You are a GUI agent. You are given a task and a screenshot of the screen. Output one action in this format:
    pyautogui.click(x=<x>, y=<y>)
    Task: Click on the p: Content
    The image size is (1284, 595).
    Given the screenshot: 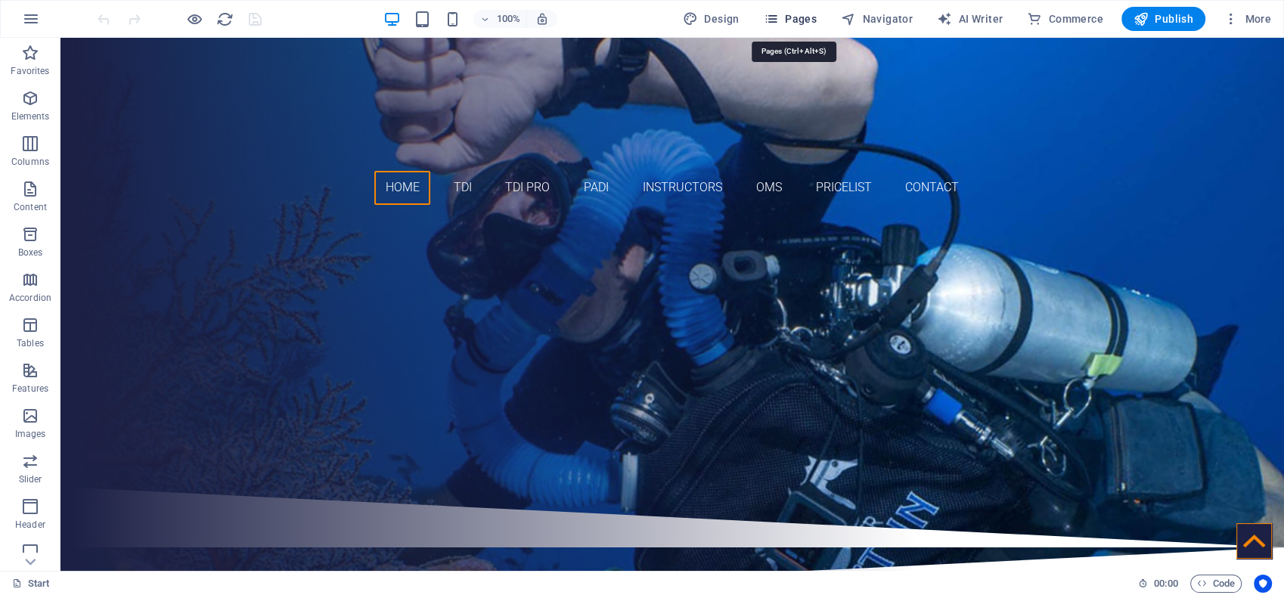 What is the action you would take?
    pyautogui.click(x=30, y=207)
    